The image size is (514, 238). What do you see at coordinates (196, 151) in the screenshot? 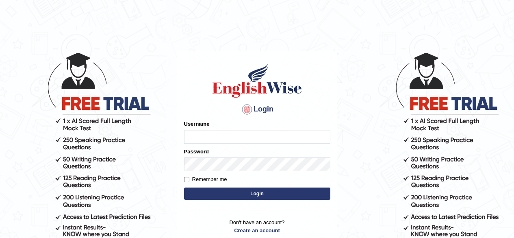
I see `label: Password` at bounding box center [196, 151].